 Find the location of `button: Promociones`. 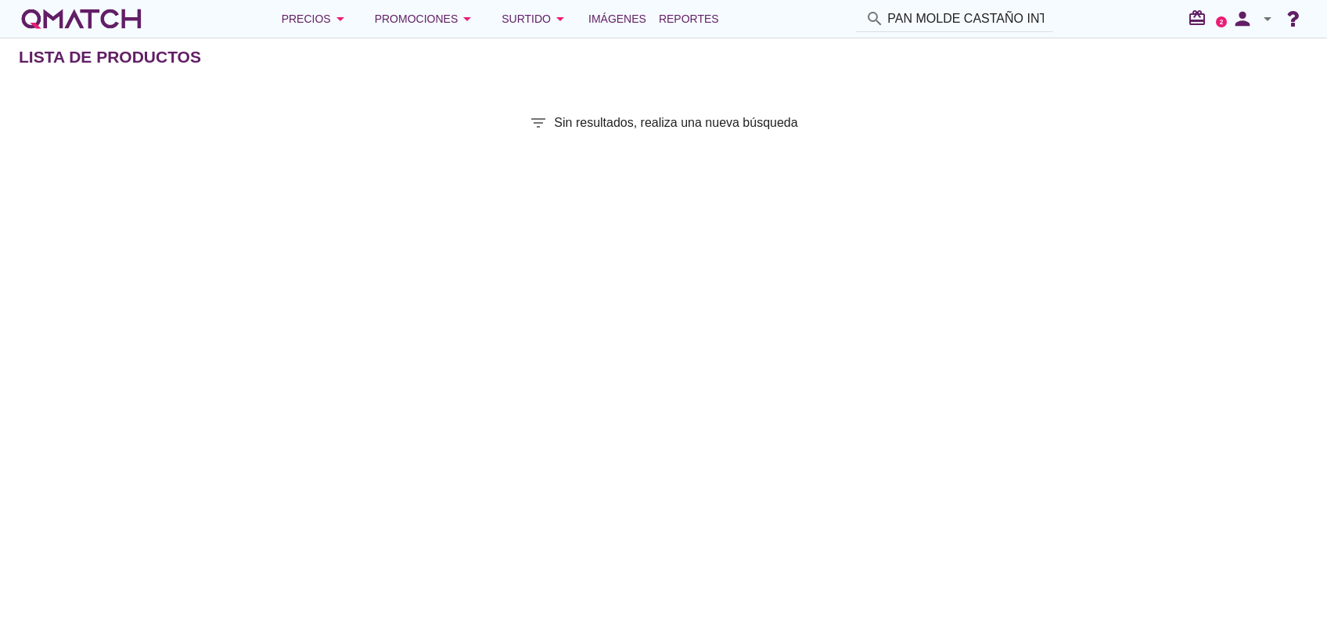

button: Promociones is located at coordinates (426, 19).